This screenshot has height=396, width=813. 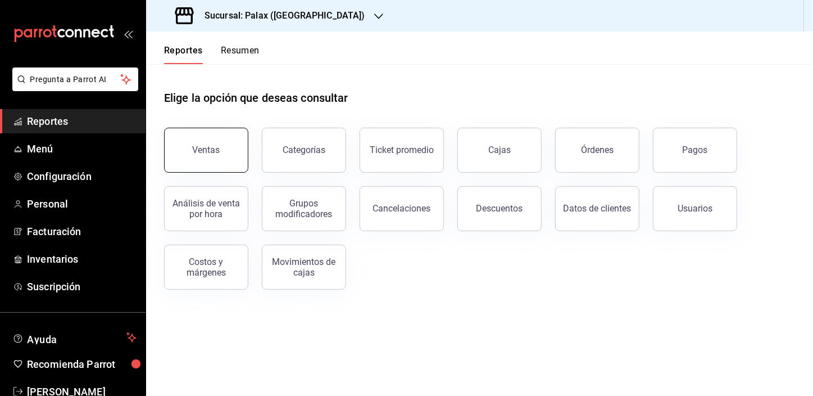 I want to click on h1: Elige la opción que deseas consultar, so click(x=256, y=98).